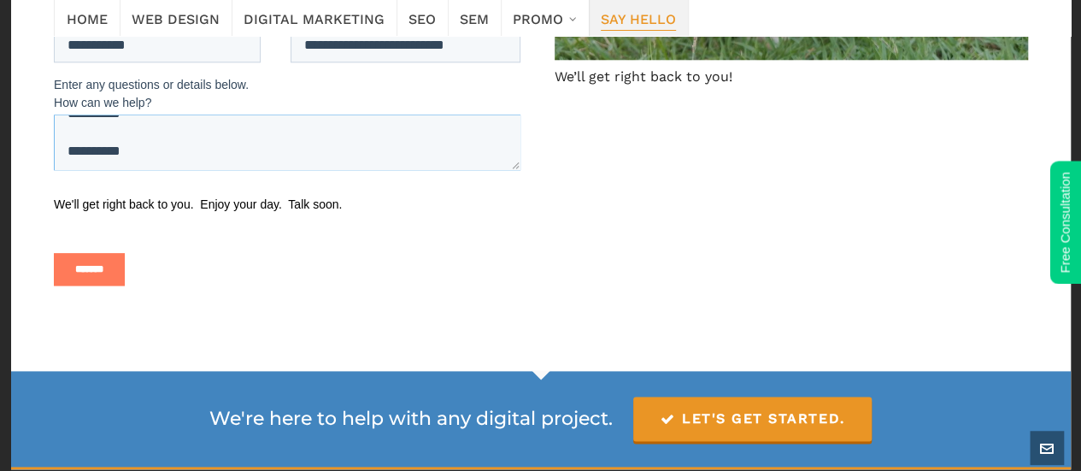 The width and height of the screenshot is (1081, 471). What do you see at coordinates (279, 242) in the screenshot?
I see `span: Company Name` at bounding box center [279, 242].